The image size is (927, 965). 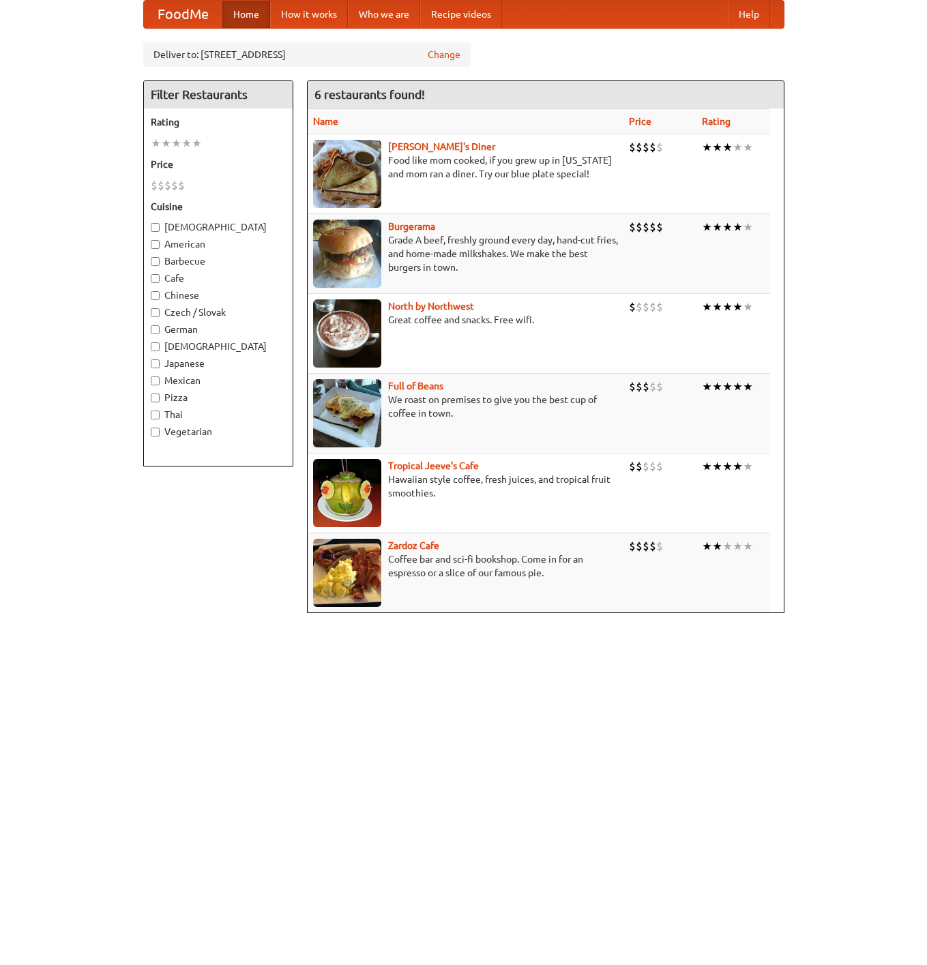 What do you see at coordinates (218, 381) in the screenshot?
I see `label: Mexican` at bounding box center [218, 381].